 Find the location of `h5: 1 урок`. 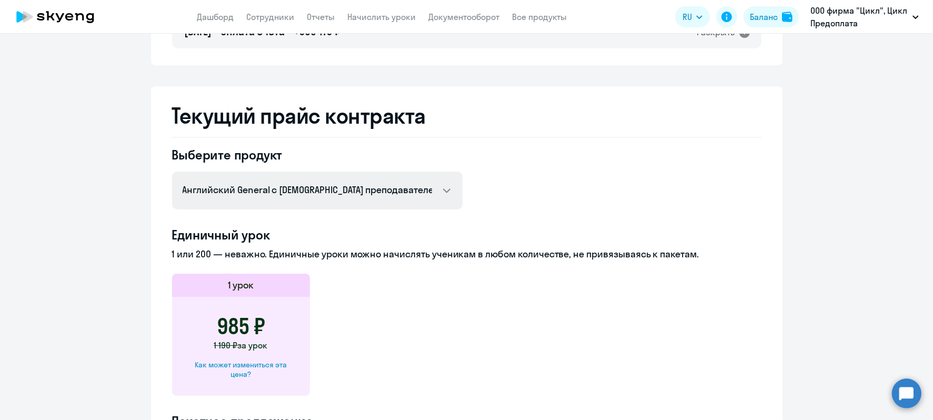

h5: 1 урок is located at coordinates (241, 285).